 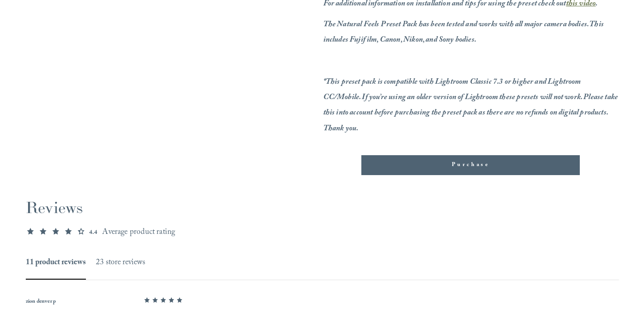 I want to click on div: Purchase, so click(x=470, y=165).